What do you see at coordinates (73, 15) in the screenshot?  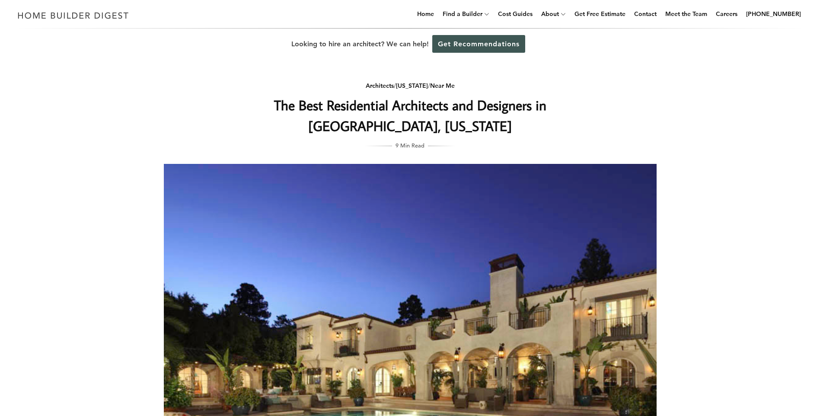 I see `img: Home Builder Digest` at bounding box center [73, 15].